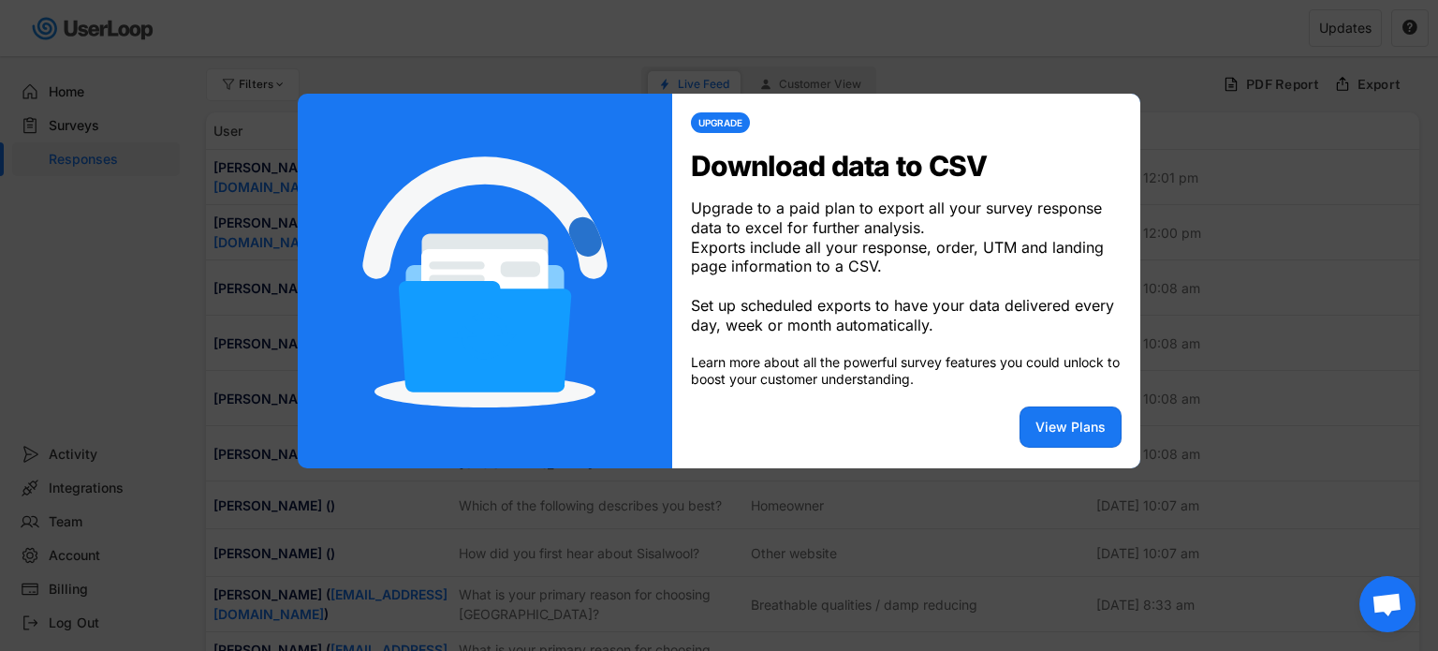 The height and width of the screenshot is (651, 1438). What do you see at coordinates (1388, 604) in the screenshot?
I see `div: Open chat` at bounding box center [1388, 604].